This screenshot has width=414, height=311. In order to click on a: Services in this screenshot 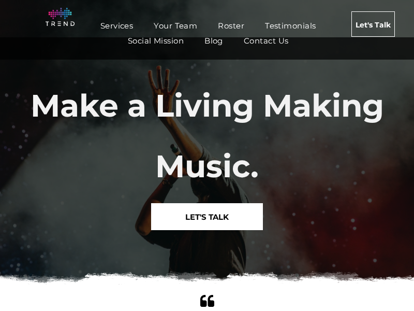, I will do `click(117, 25)`.